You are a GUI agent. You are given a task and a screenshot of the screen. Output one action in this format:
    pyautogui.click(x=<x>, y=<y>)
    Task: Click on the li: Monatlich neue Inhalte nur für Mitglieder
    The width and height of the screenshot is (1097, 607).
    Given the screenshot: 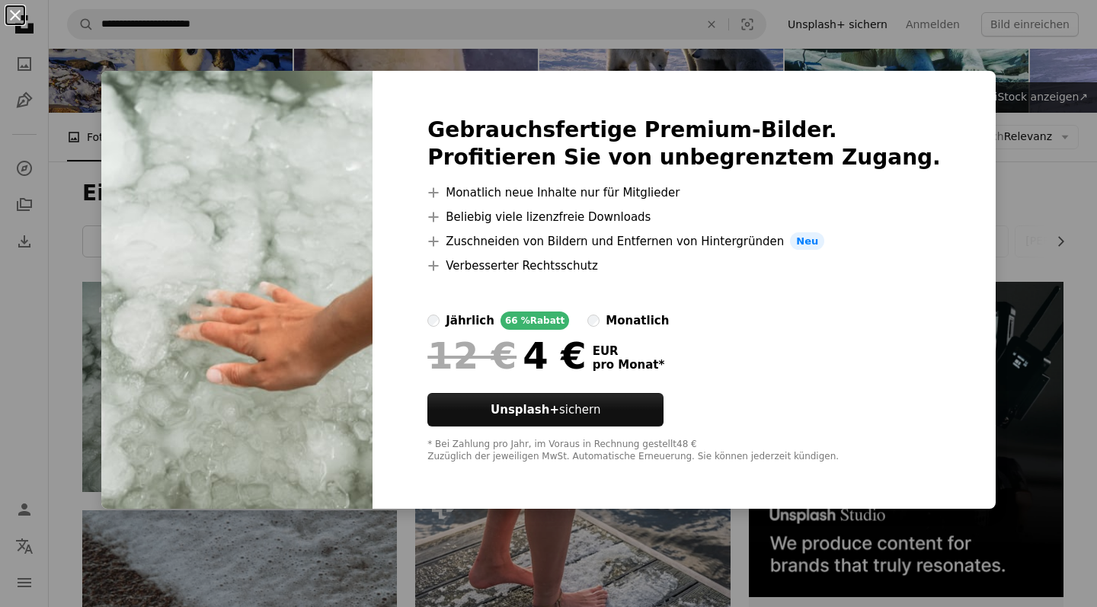 What is the action you would take?
    pyautogui.click(x=684, y=193)
    